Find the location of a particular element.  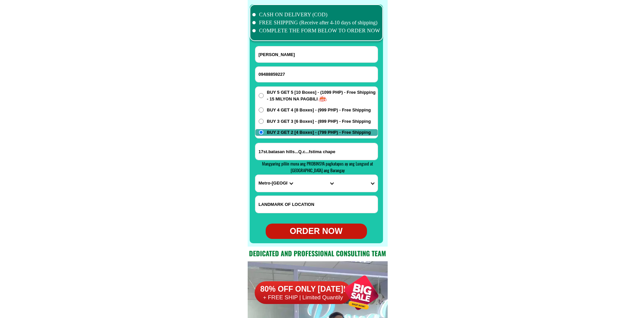

select: Select province is located at coordinates (276, 183).